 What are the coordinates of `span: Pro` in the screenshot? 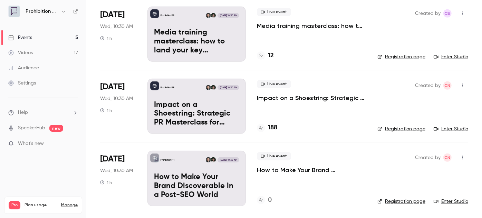 It's located at (14, 205).